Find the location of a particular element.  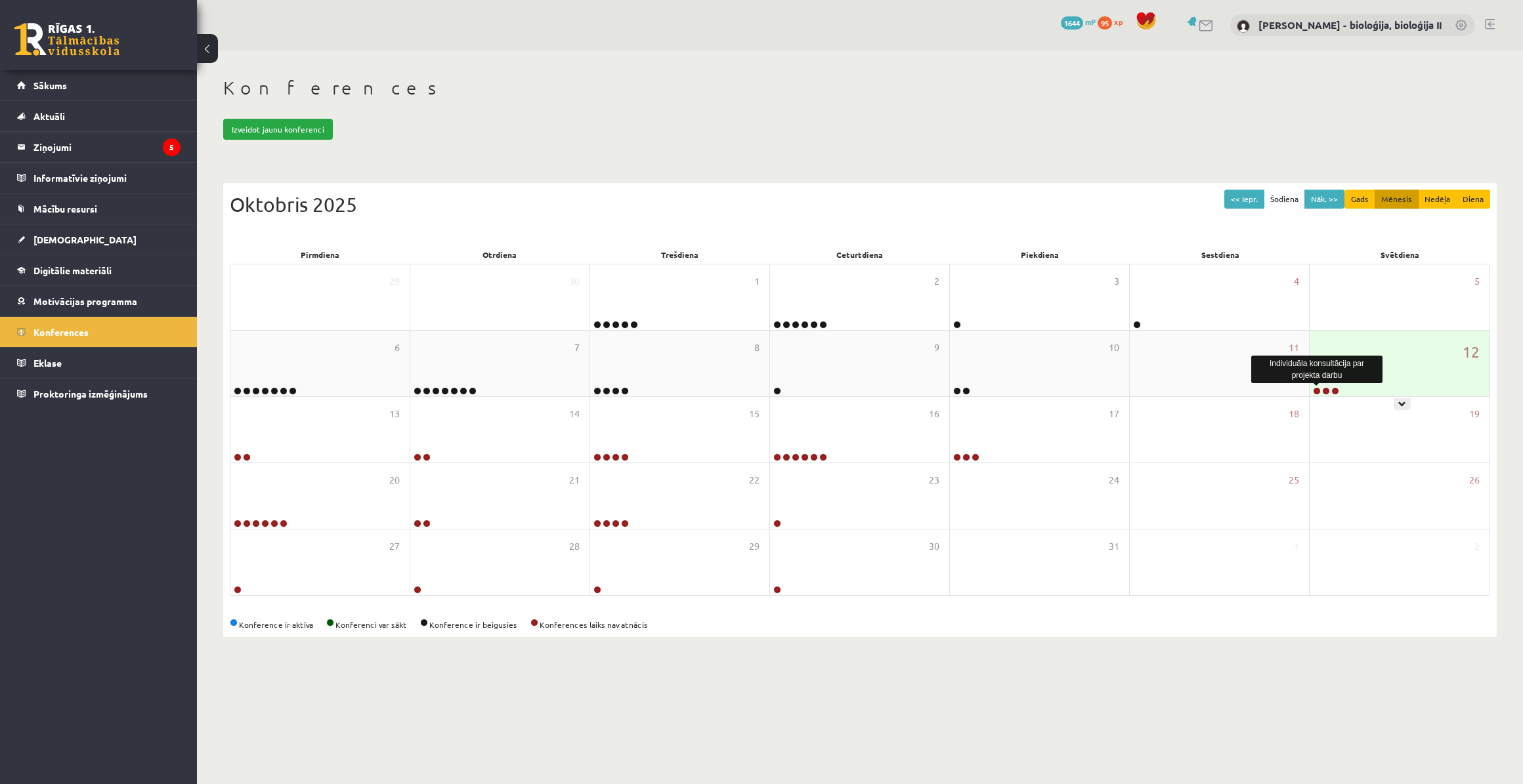

div: Oktobris 2025 is located at coordinates (860, 204).